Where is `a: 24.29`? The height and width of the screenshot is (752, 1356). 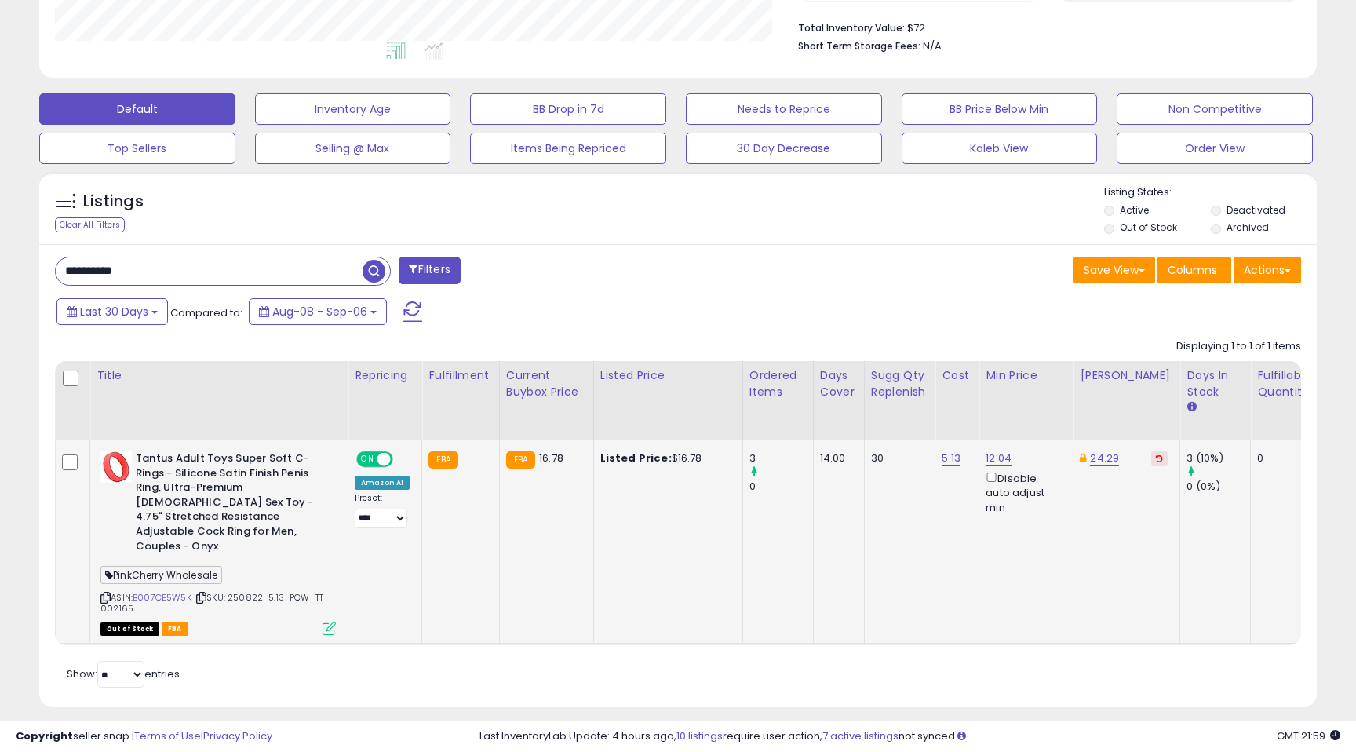
a: 24.29 is located at coordinates (1104, 458).